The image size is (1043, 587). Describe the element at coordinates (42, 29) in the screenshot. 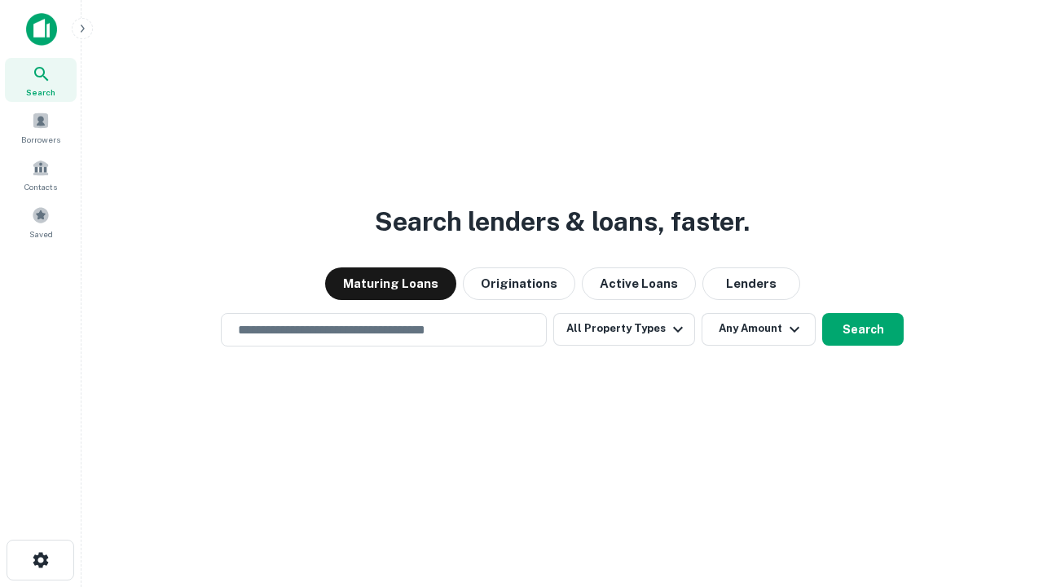

I see `img: capitalize-icon.png` at that location.